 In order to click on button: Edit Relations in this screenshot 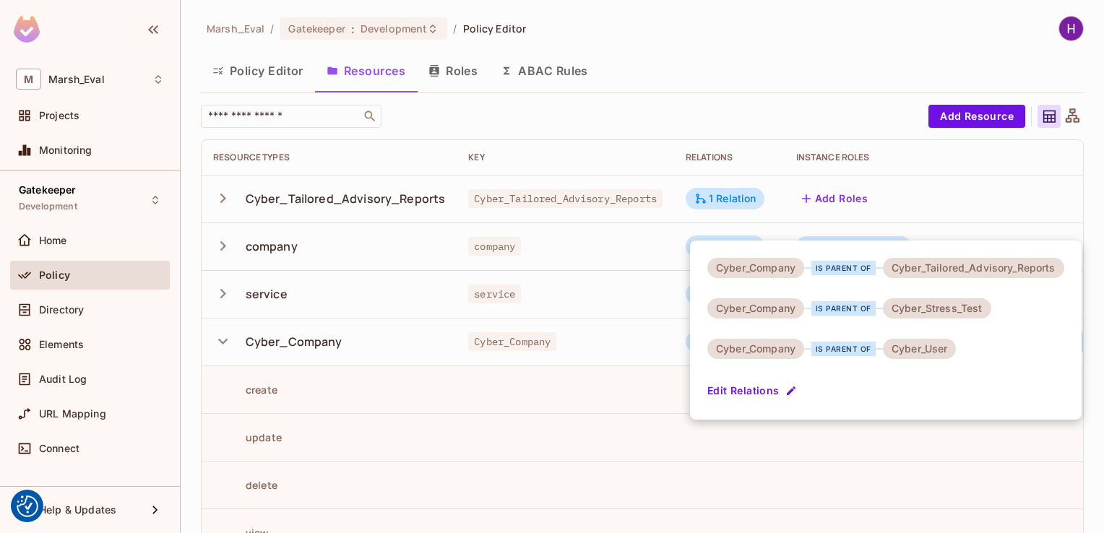, I will do `click(754, 391)`.